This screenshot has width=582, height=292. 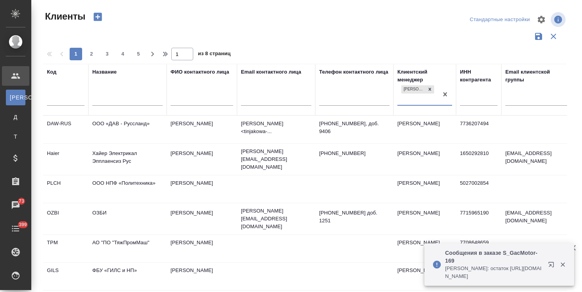 I want to click on span: 5, so click(x=139, y=54).